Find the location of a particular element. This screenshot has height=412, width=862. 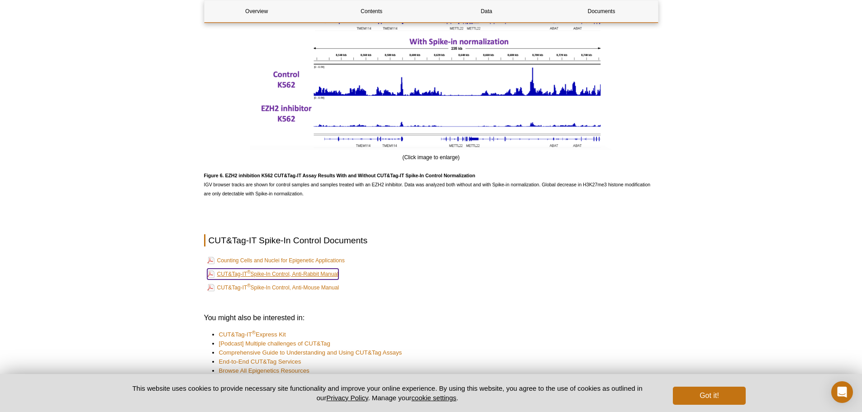

a: CUT&Tag-IT®Express Kit is located at coordinates (252, 335).